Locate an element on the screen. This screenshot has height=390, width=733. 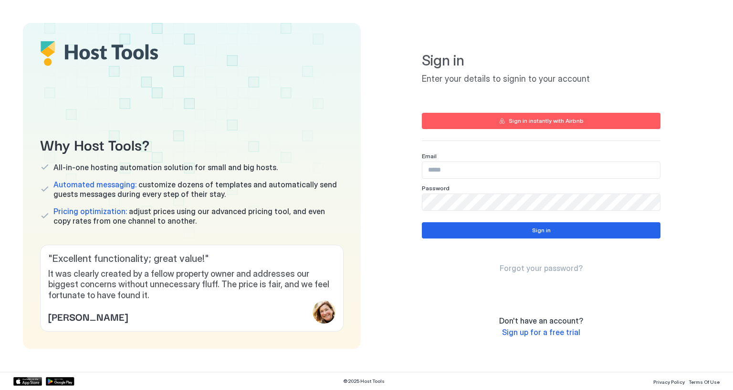
span: Password is located at coordinates (436, 188).